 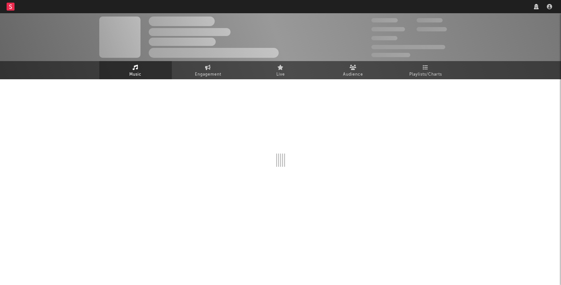 What do you see at coordinates (135, 75) in the screenshot?
I see `span: Music` at bounding box center [135, 75].